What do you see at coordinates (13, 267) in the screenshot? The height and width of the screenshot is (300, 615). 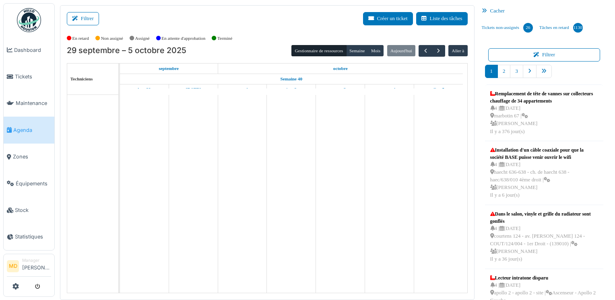 I see `li: MD` at bounding box center [13, 267].